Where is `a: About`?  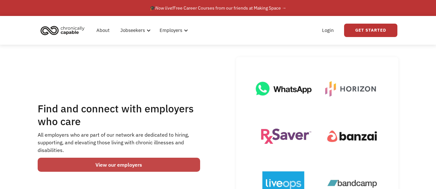 a: About is located at coordinates (103, 30).